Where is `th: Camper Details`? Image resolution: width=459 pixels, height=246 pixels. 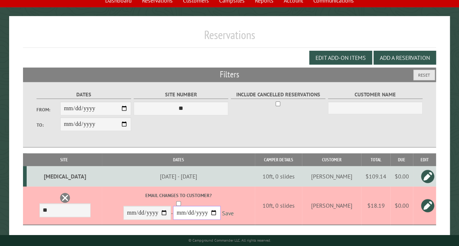 th: Camper Details is located at coordinates (278, 160).